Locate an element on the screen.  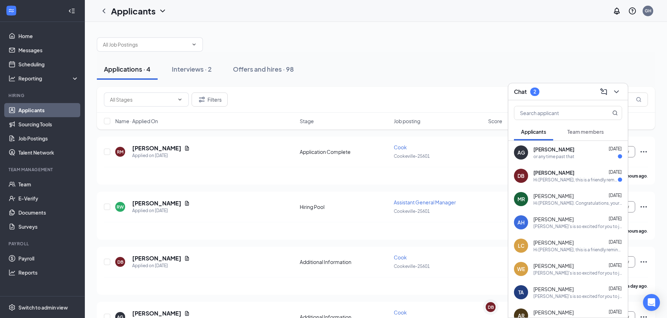
a: Talent Network is located at coordinates (48, 153).